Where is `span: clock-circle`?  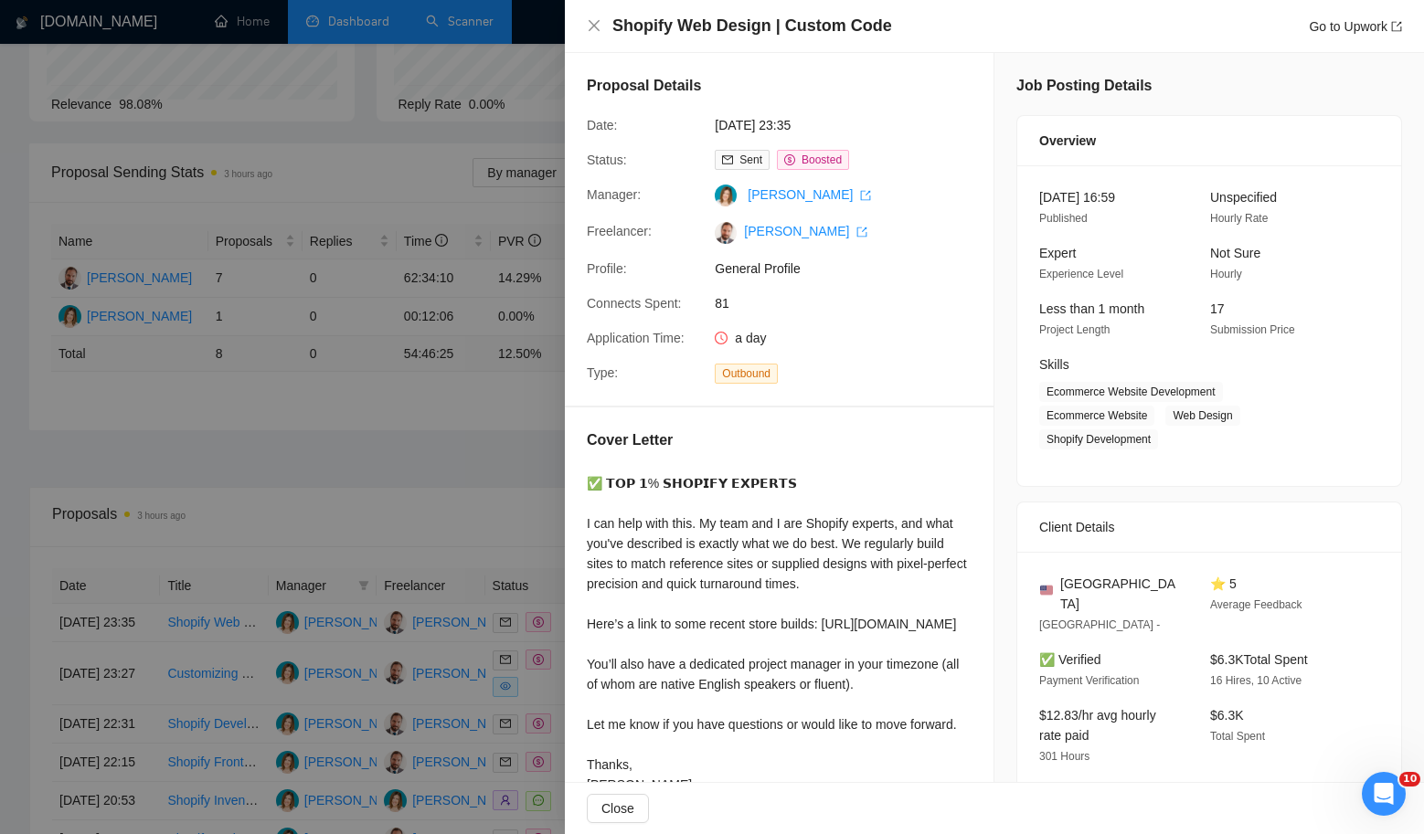
span: clock-circle is located at coordinates (721, 338).